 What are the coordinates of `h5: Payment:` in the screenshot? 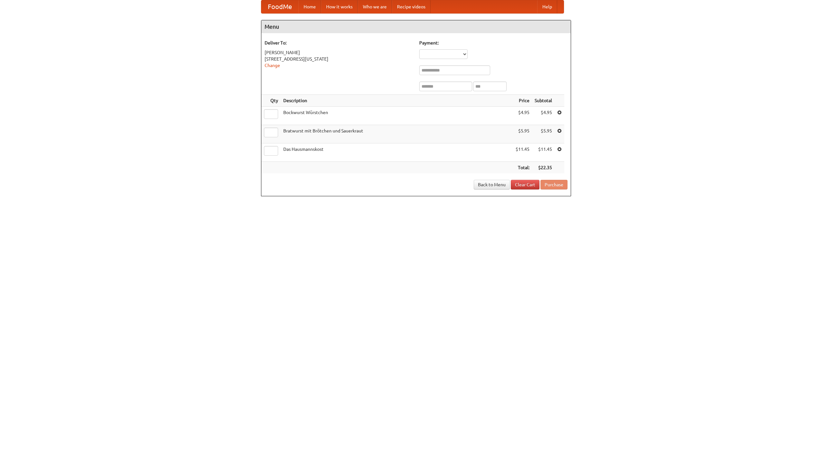 It's located at (493, 43).